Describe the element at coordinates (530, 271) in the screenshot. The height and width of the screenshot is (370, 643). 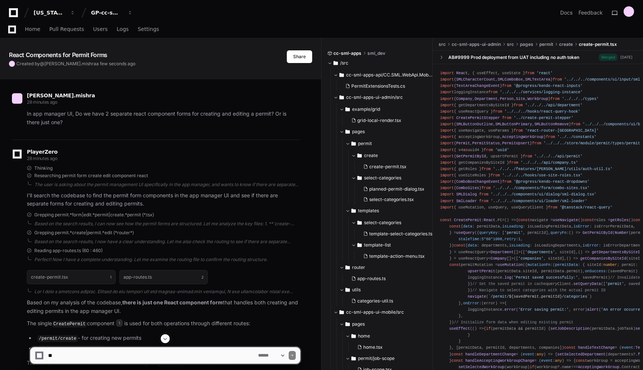
I see `span: siteId` at that location.